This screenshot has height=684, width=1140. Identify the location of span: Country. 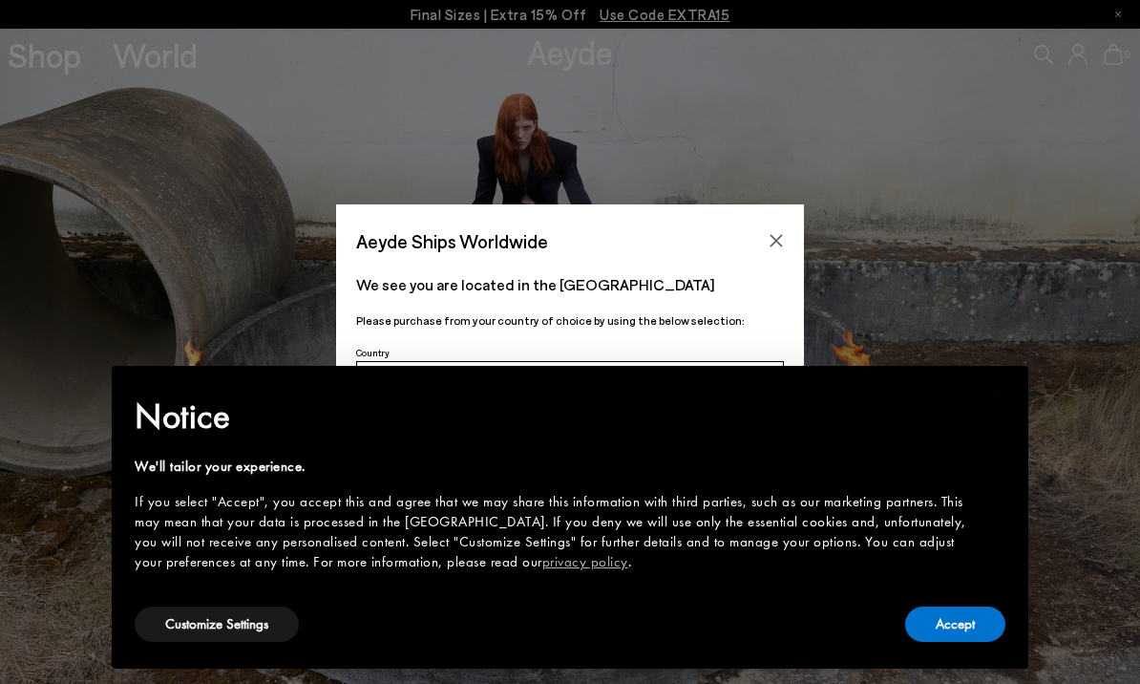
(372, 352).